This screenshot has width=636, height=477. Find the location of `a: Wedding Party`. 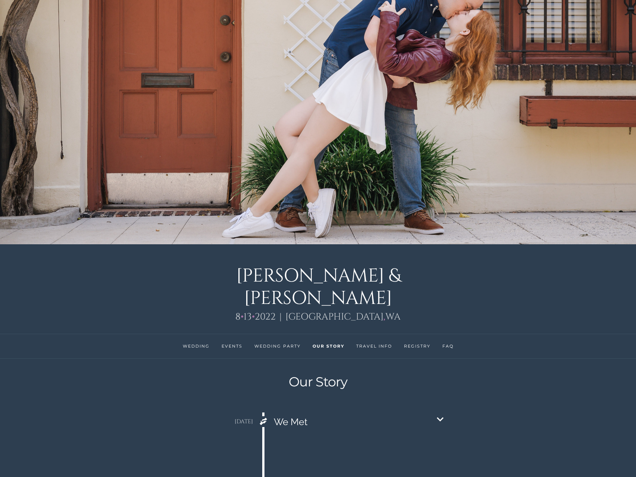

a: Wedding Party is located at coordinates (277, 346).